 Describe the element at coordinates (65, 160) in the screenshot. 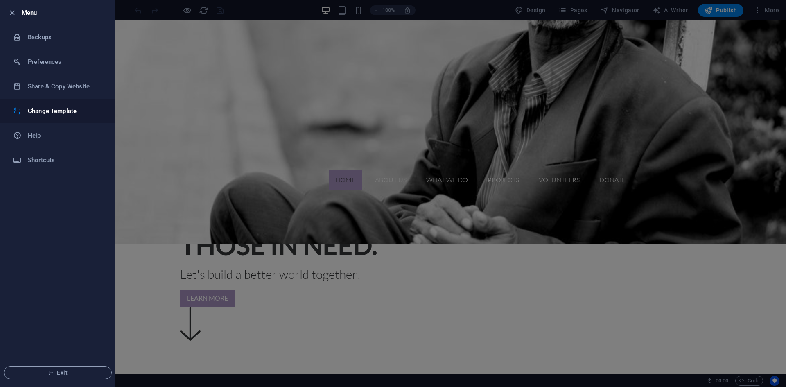

I see `h6: Shortcuts` at that location.